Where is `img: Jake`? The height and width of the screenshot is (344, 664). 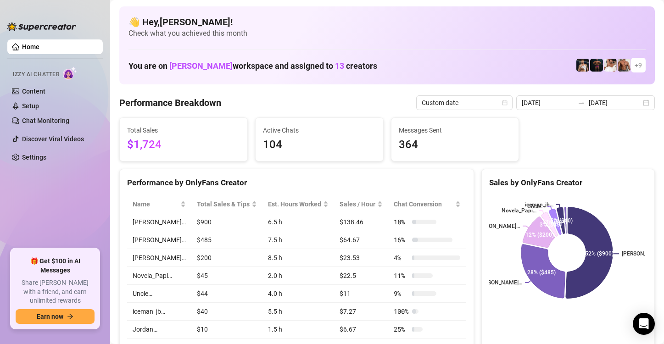 img: Jake is located at coordinates (610, 65).